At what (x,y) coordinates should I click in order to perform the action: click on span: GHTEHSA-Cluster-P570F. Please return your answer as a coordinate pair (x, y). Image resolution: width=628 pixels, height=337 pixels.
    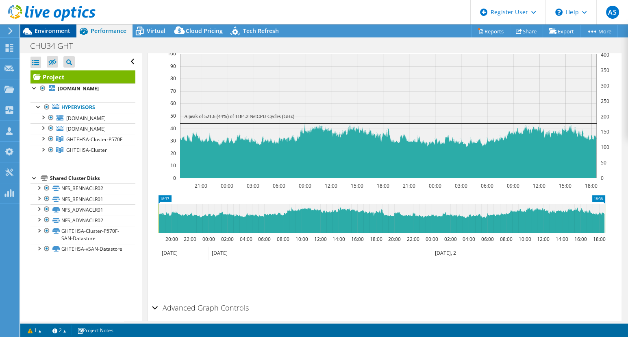
    Looking at the image, I should click on (94, 139).